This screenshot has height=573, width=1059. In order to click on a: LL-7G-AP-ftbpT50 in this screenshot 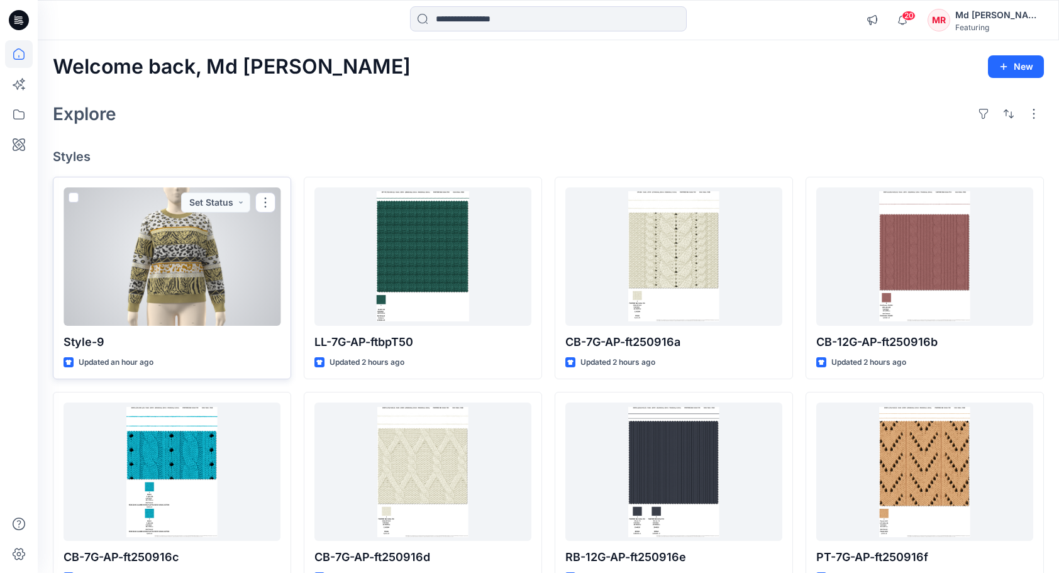, I will do `click(422, 256)`.